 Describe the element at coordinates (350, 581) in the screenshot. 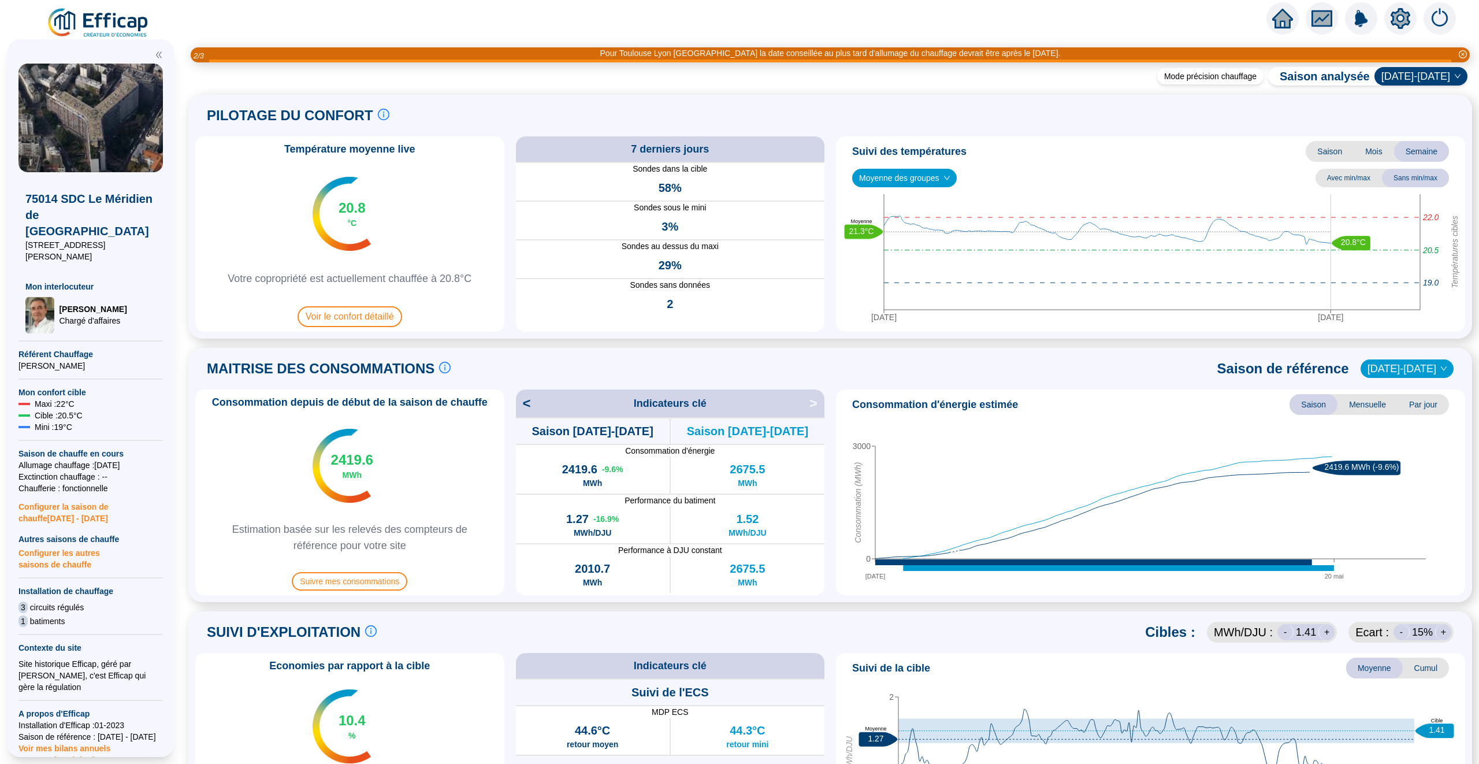

I see `span: Suivre mes consommations` at that location.